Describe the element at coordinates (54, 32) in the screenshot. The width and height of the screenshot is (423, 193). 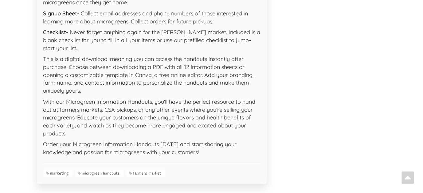
I see `strong: Checklist` at that location.